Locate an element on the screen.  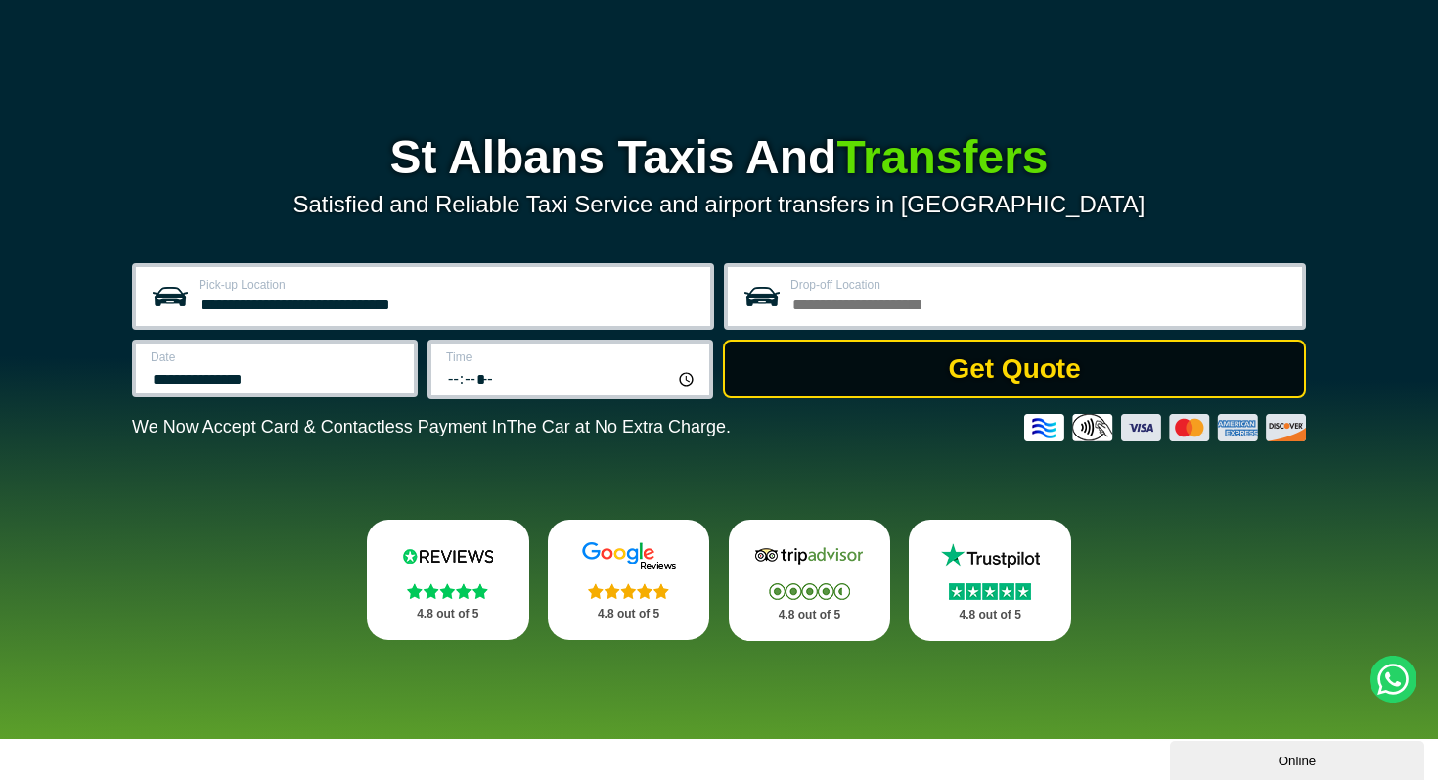
img: Tripadvisor is located at coordinates (809, 556).